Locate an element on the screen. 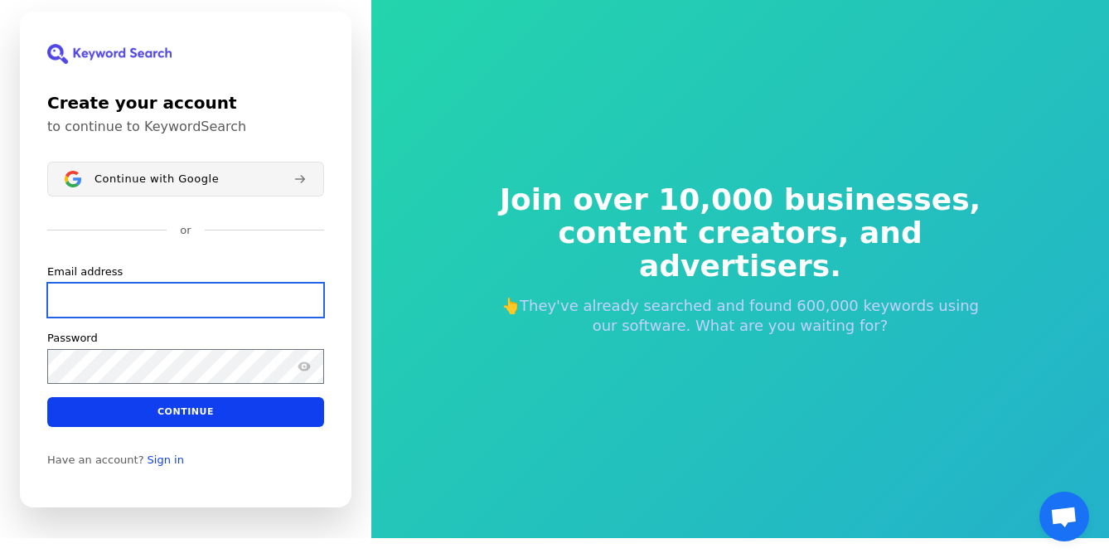  p: or is located at coordinates (185, 230).